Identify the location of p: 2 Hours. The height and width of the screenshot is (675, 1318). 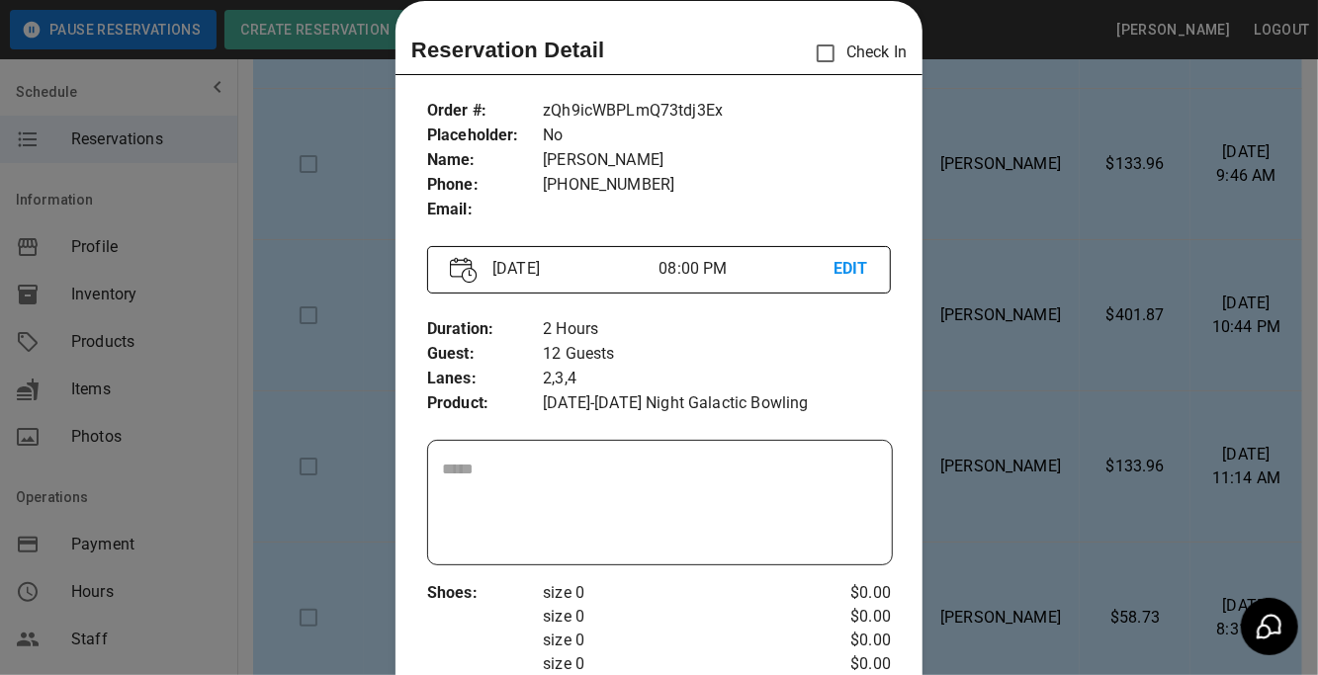
(717, 329).